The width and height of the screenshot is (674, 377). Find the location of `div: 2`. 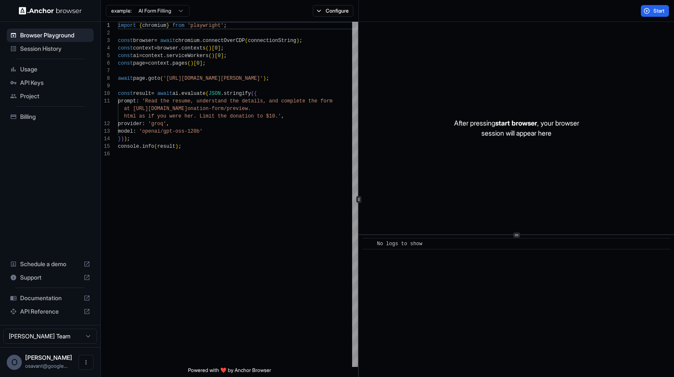

div: 2 is located at coordinates (105, 33).